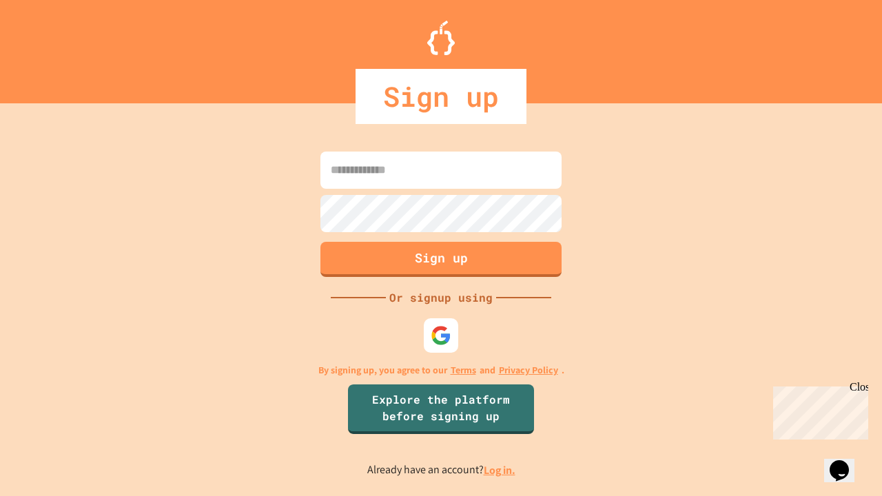 The width and height of the screenshot is (882, 496). I want to click on p: By signing up, you agree to our and ., so click(441, 370).